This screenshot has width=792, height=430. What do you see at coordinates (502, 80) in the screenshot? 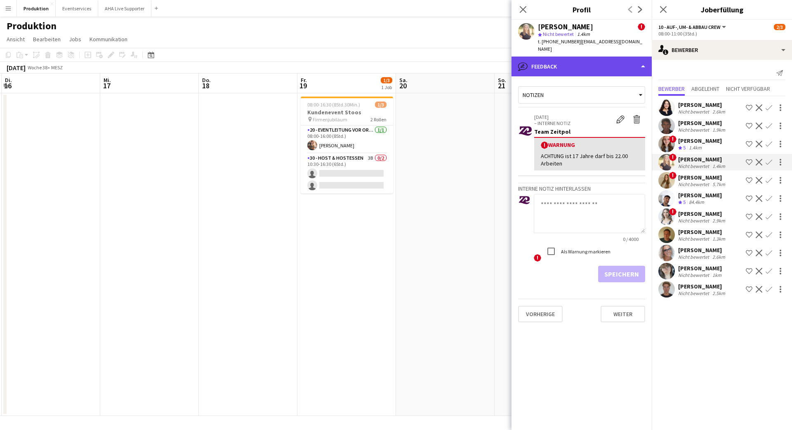
I see `span: So.` at bounding box center [502, 80].